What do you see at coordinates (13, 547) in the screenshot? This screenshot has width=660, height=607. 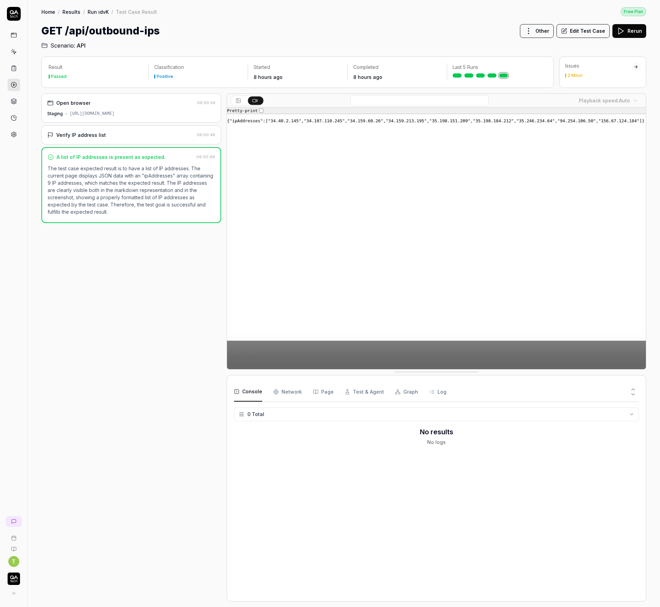 I see `a: Documentation` at bounding box center [13, 547].